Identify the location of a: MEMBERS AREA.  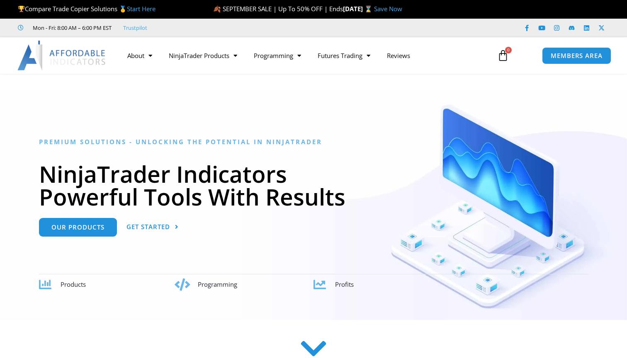
(576, 56).